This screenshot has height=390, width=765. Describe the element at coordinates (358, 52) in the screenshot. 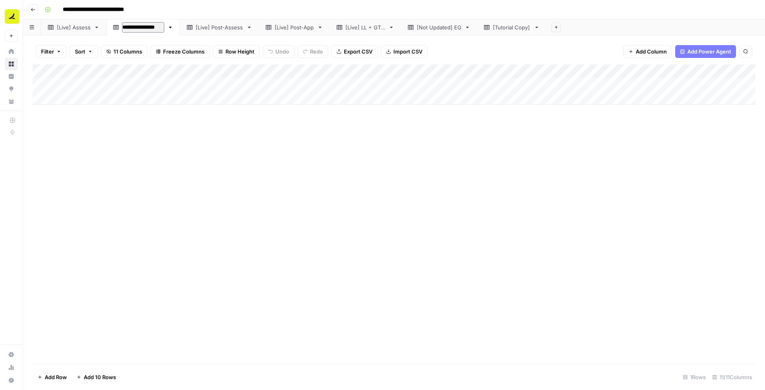

I see `span: Export CSV` at that location.